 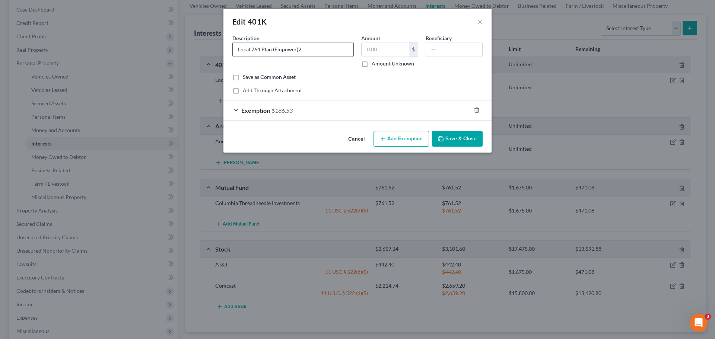 What do you see at coordinates (385, 50) in the screenshot?
I see `input: 0.00` at bounding box center [385, 50].